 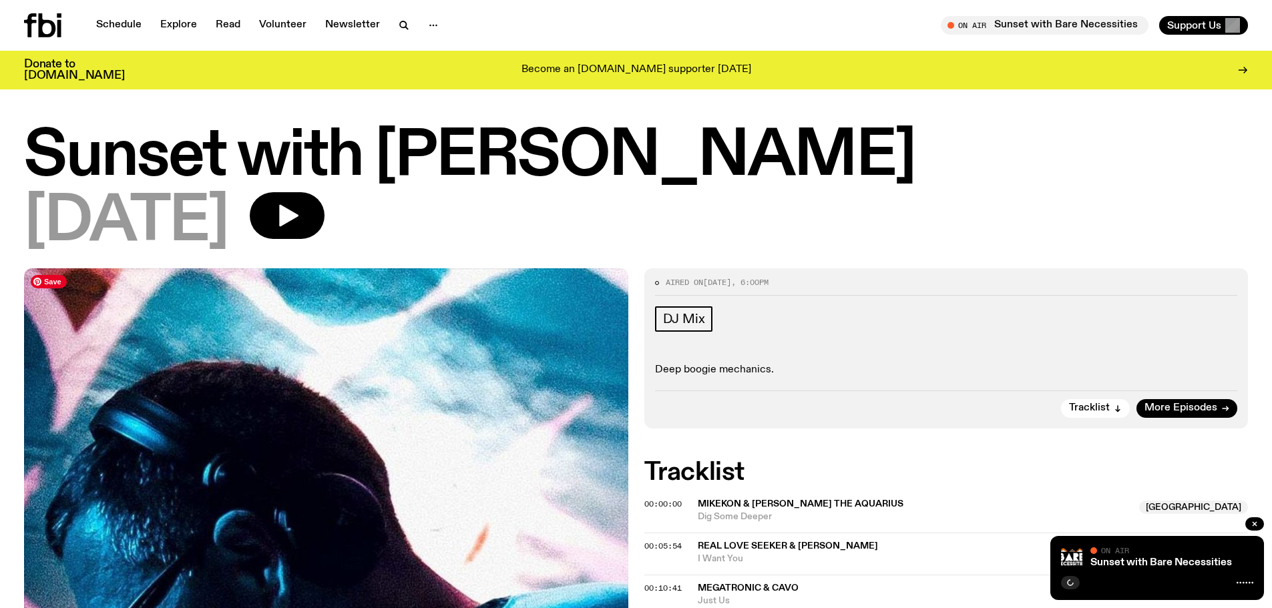 I want to click on a: Bare Necessities, so click(x=1071, y=557).